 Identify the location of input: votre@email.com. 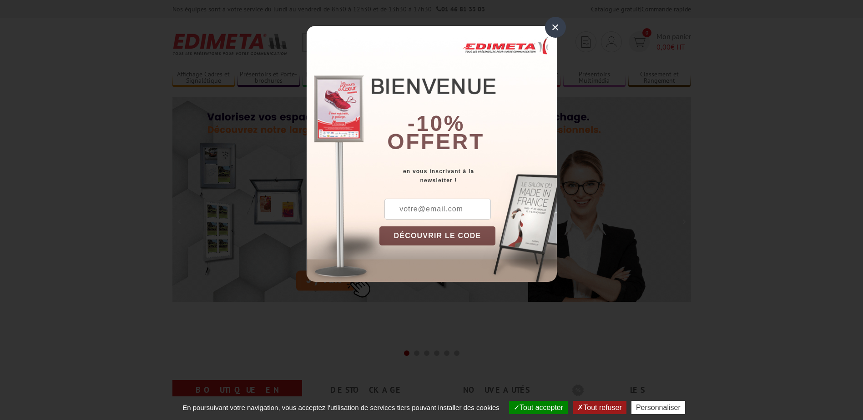
(438, 209).